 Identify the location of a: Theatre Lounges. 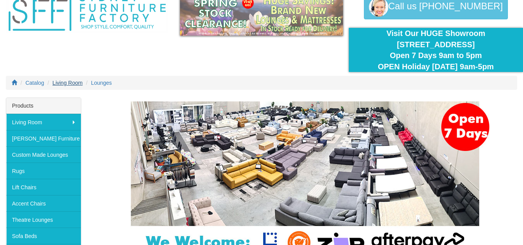
(43, 219).